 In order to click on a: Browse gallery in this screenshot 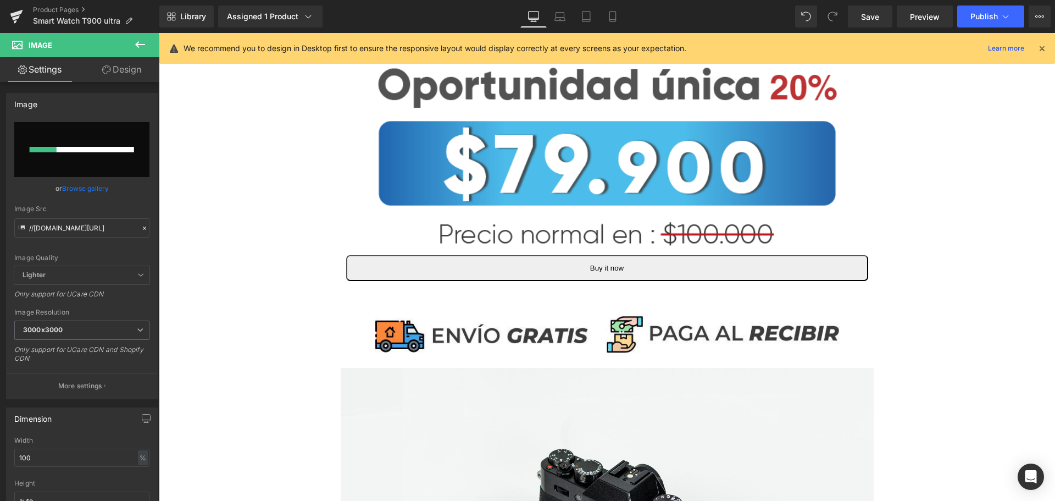, I will do `click(85, 188)`.